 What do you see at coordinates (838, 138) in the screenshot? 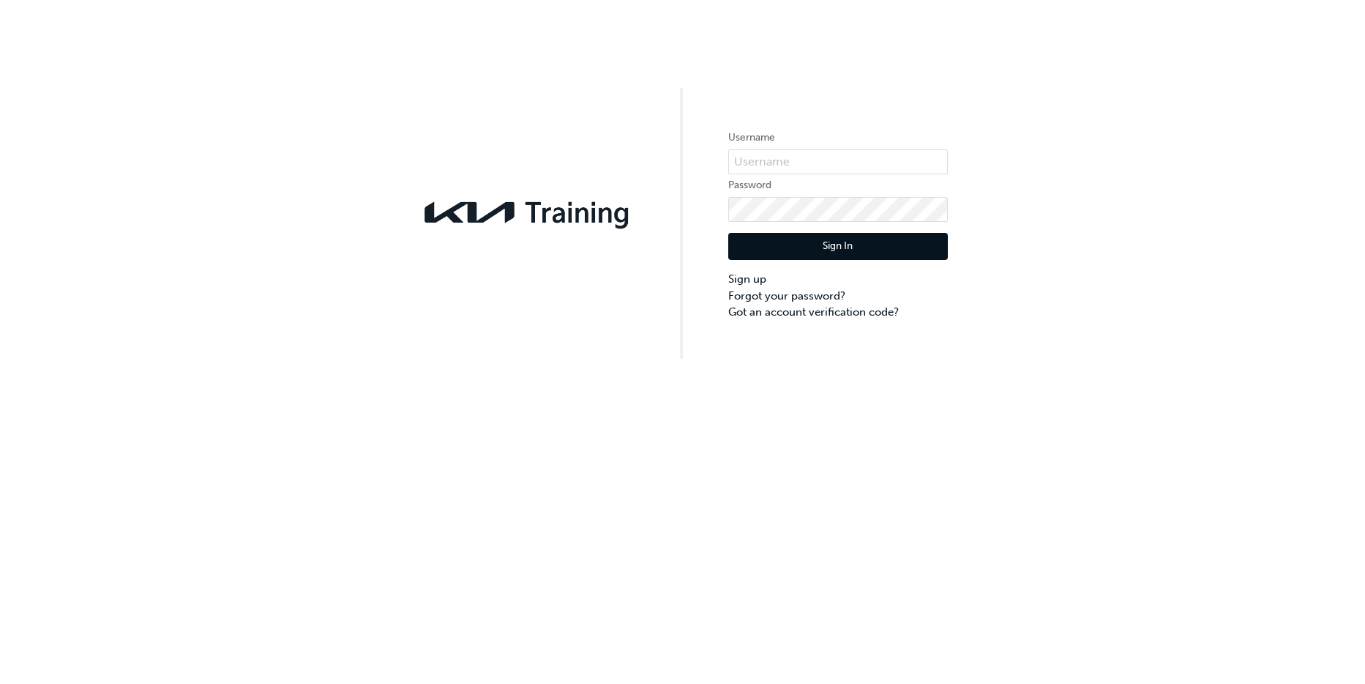
I see `label: Username` at bounding box center [838, 138].